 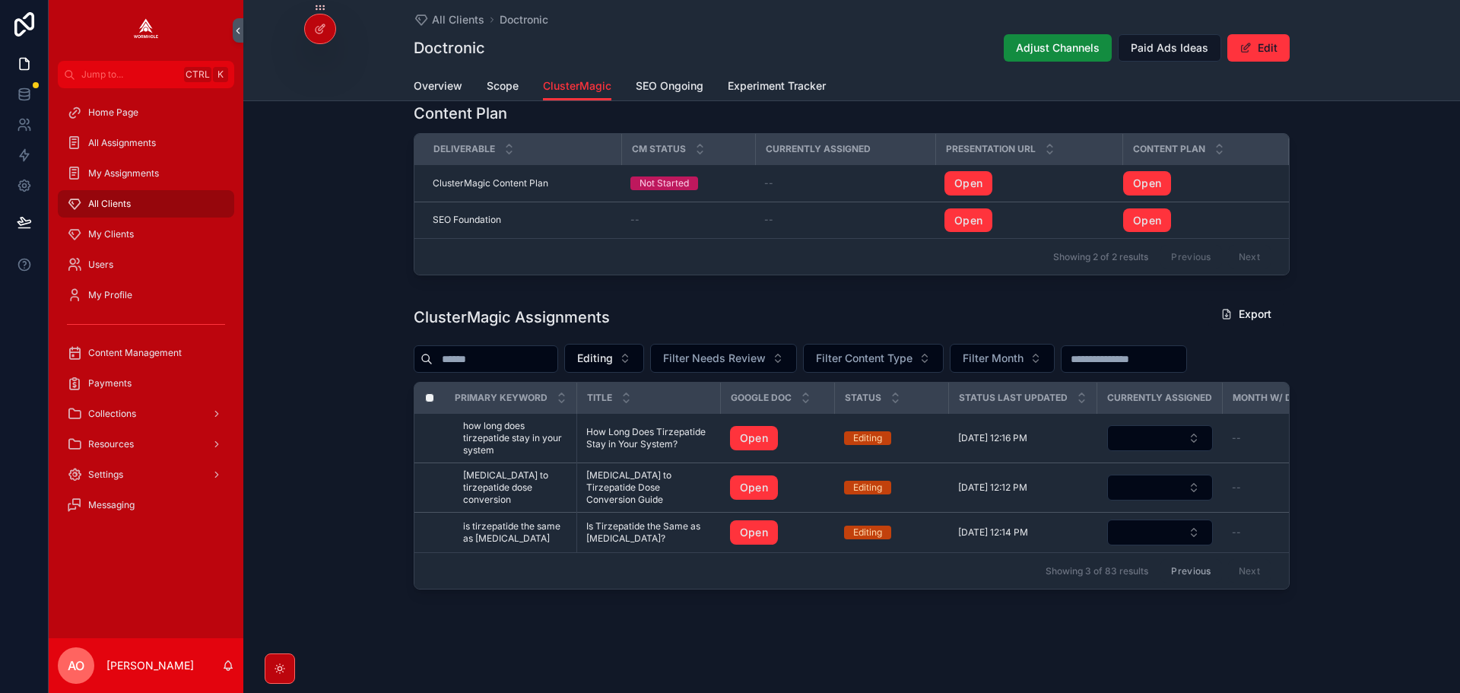 I want to click on div: scrollable content, so click(x=146, y=313).